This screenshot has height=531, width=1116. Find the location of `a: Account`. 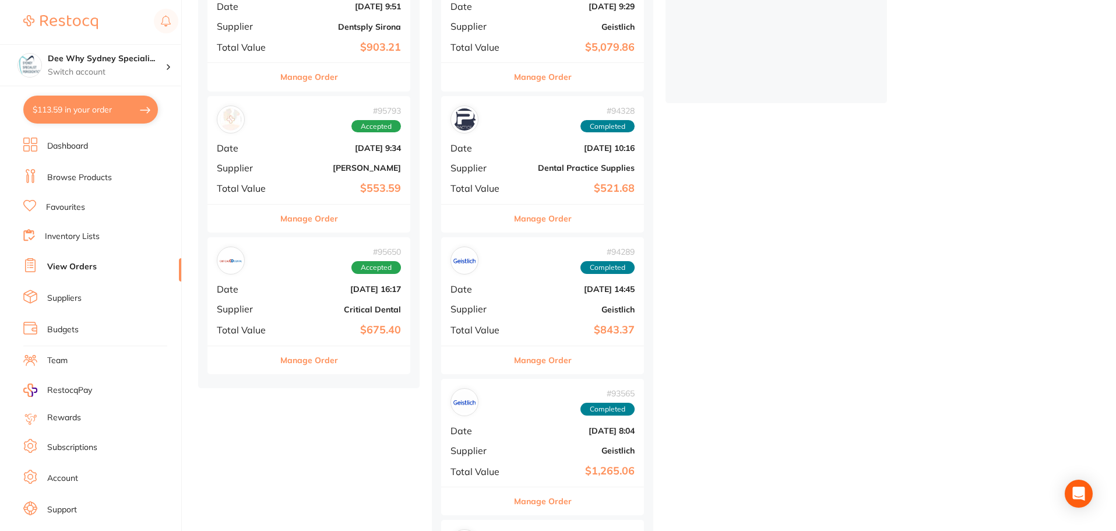

a: Account is located at coordinates (62, 478).